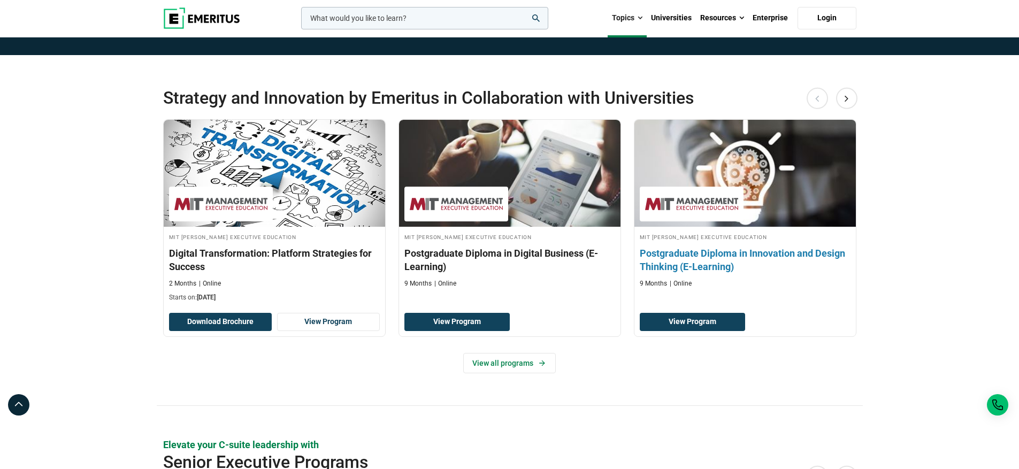 The height and width of the screenshot is (469, 1019). What do you see at coordinates (510, 444) in the screenshot?
I see `p: Elevate your C-suite leadership with` at bounding box center [510, 444].